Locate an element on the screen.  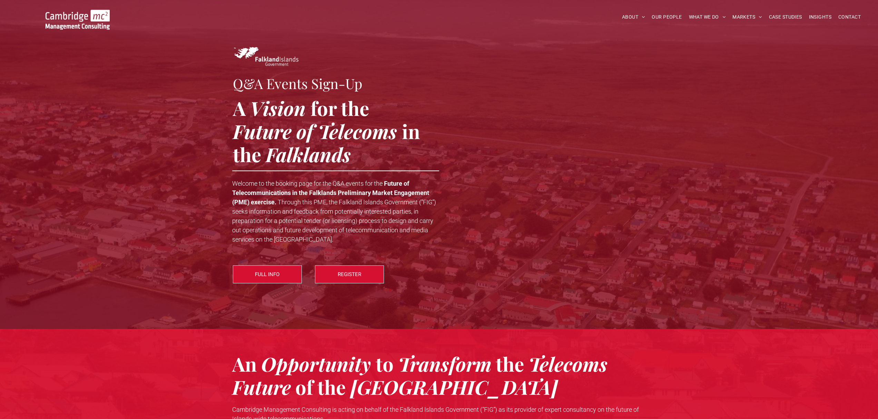
a: CASE STUDIES is located at coordinates (785, 17).